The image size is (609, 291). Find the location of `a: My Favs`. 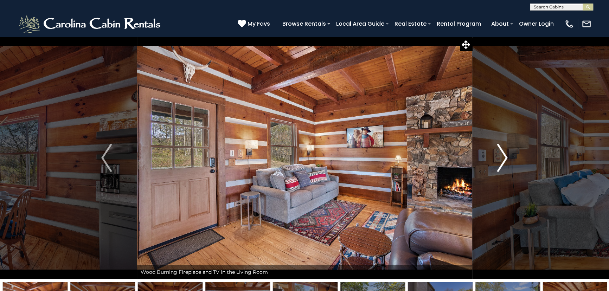

a: My Favs is located at coordinates (255, 24).